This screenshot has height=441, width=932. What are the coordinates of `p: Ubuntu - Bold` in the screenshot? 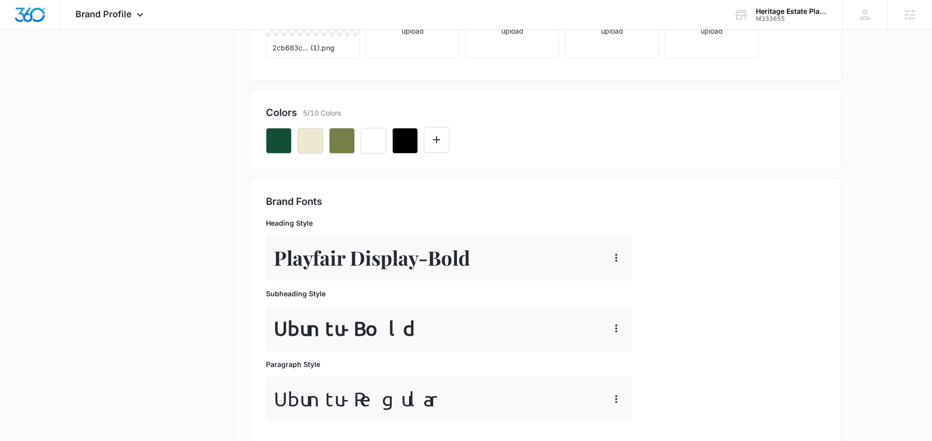 It's located at (345, 328).